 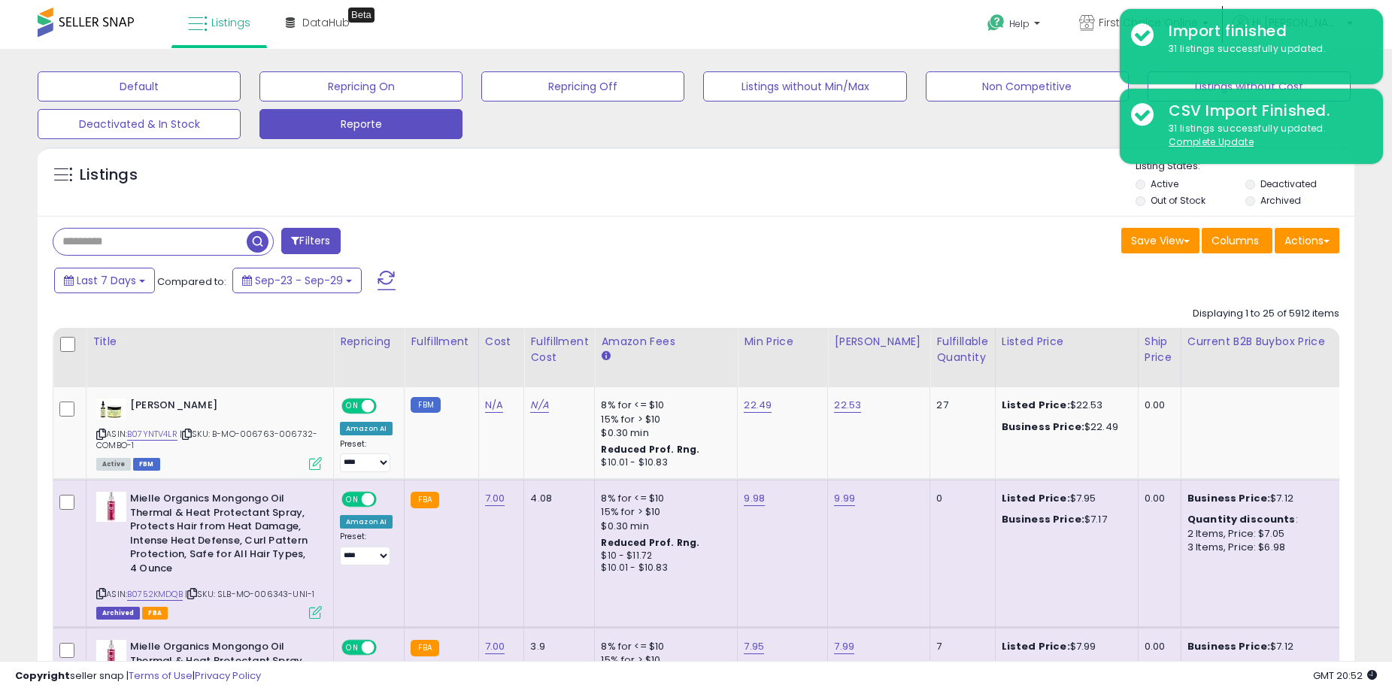 I want to click on div: 7, so click(x=960, y=647).